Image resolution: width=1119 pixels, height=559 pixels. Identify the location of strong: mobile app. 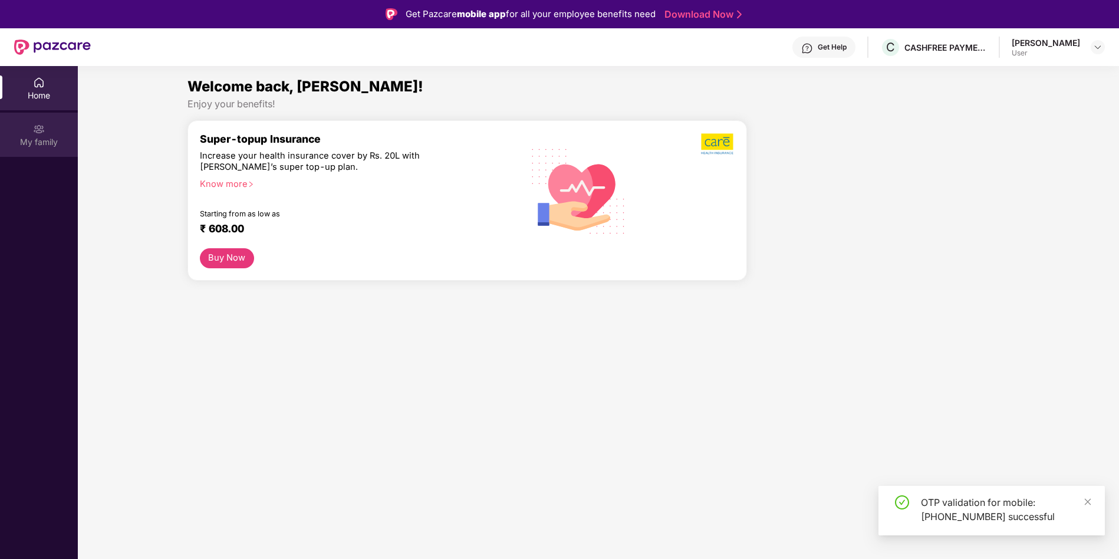
(481, 14).